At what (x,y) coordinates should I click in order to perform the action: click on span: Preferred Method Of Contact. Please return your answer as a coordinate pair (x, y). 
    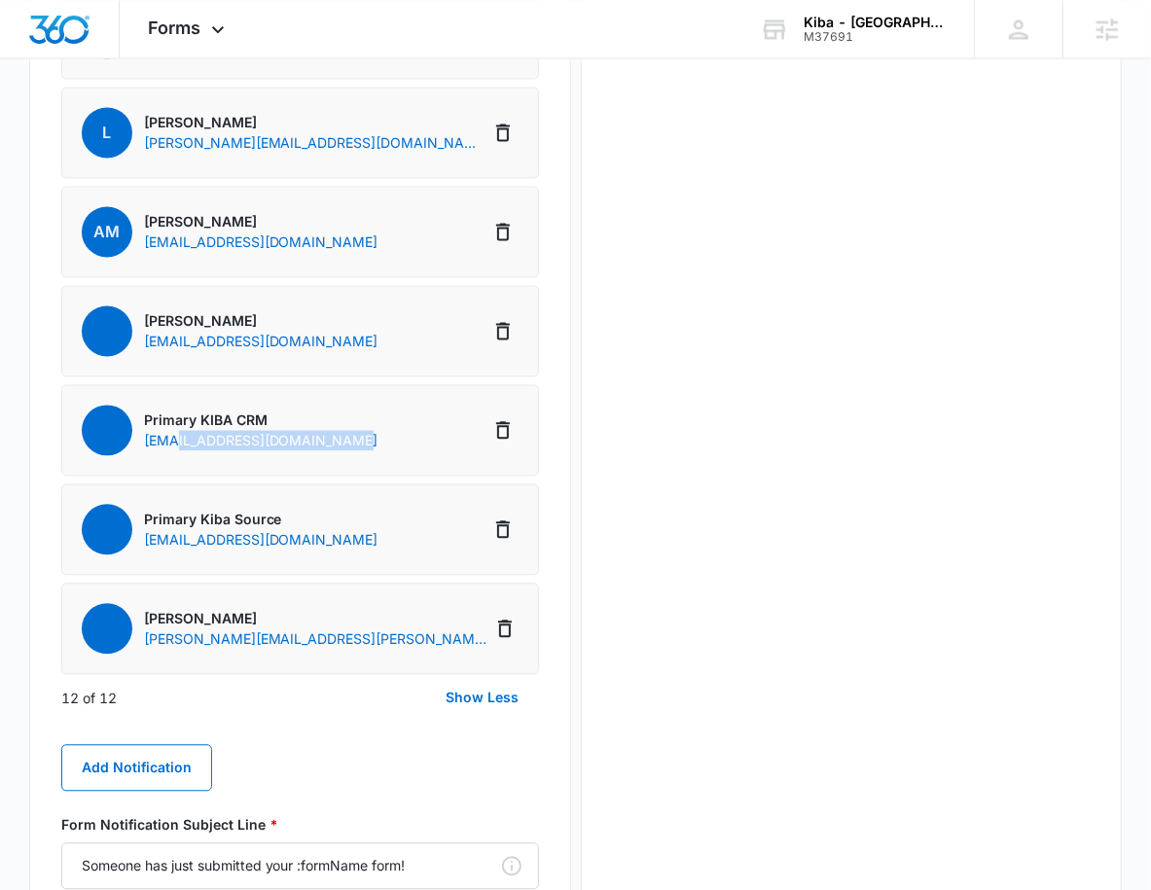
    Looking at the image, I should click on (149, 797).